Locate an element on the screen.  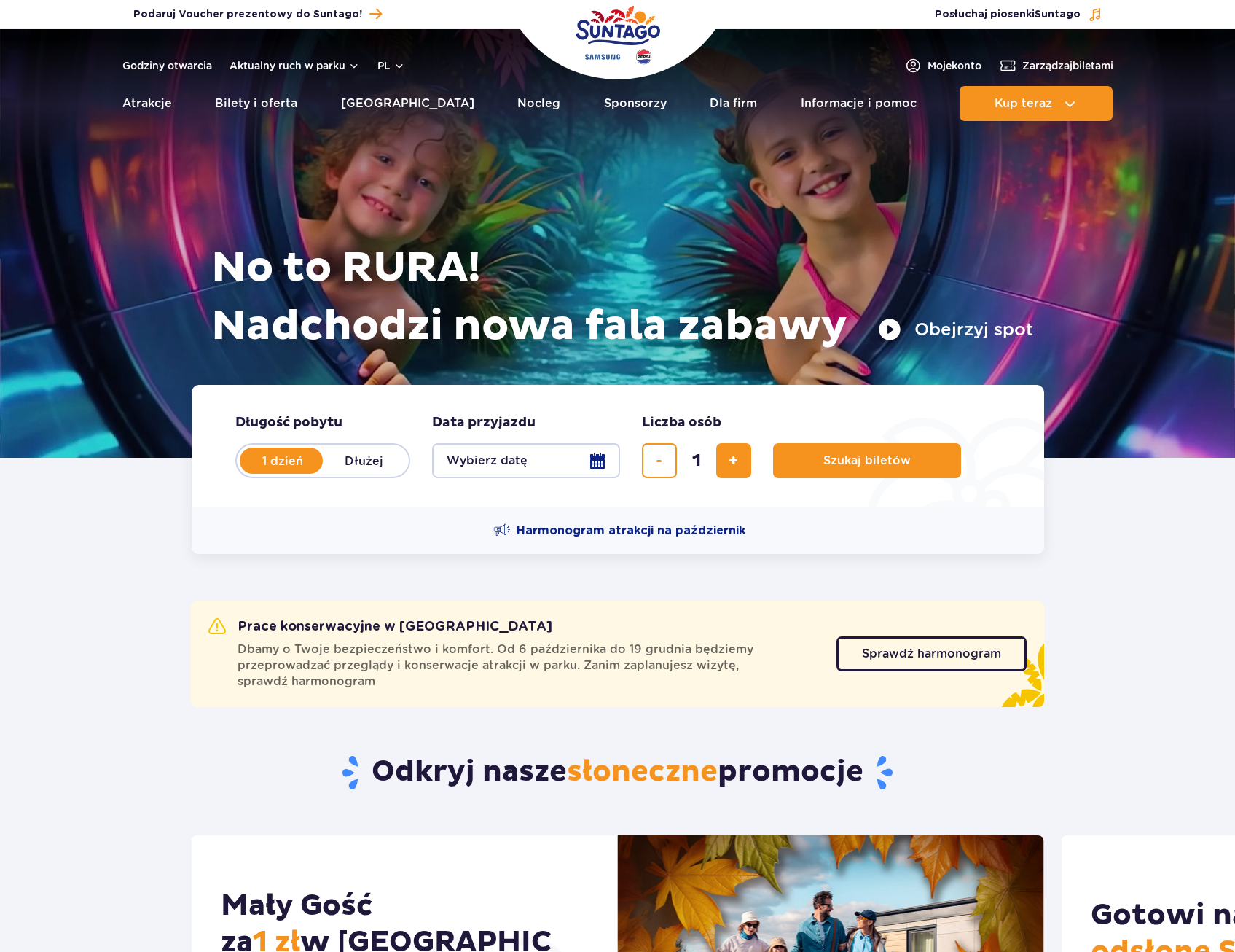
button: Wybierz datę is located at coordinates (527, 460).